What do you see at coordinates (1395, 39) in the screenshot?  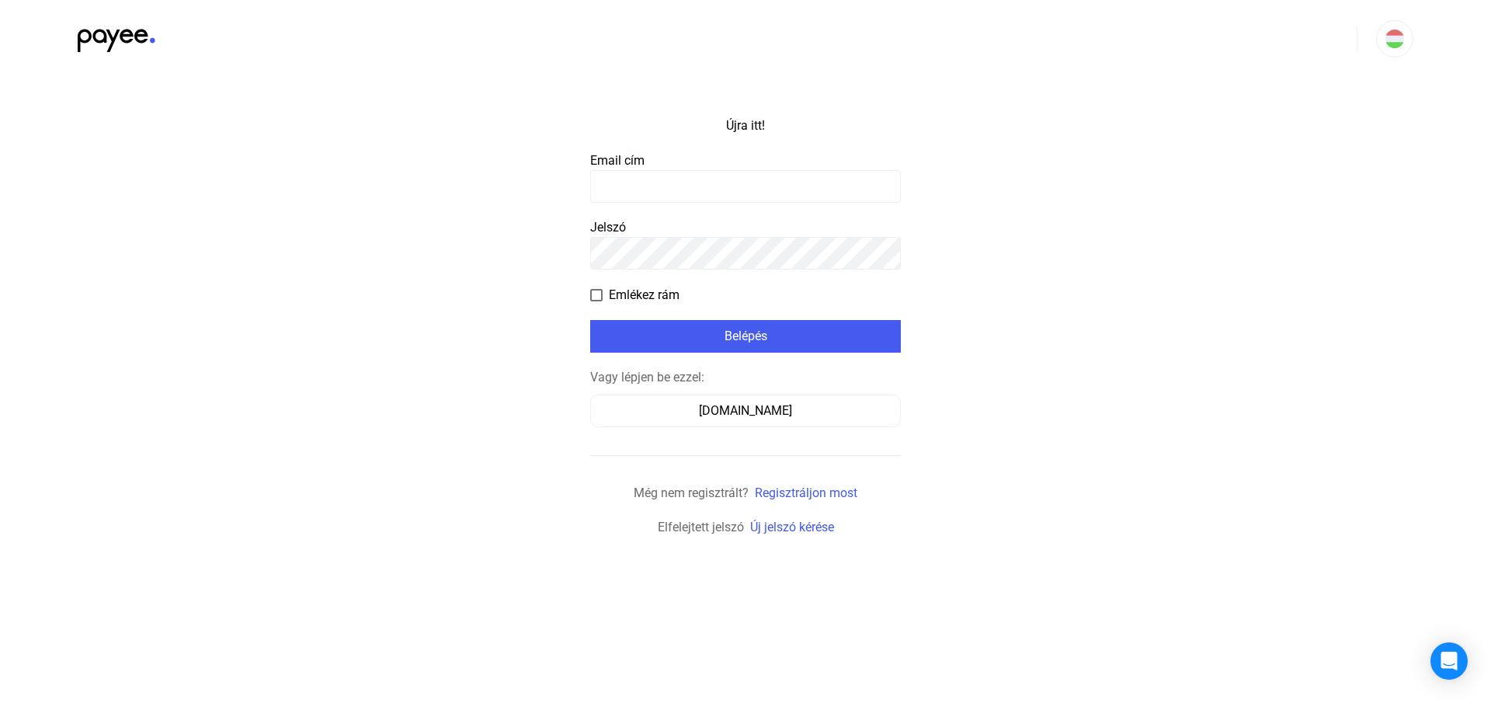 I see `img: HU` at bounding box center [1395, 39].